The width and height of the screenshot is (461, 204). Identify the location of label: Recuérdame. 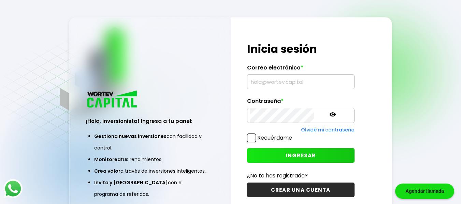
(275, 138).